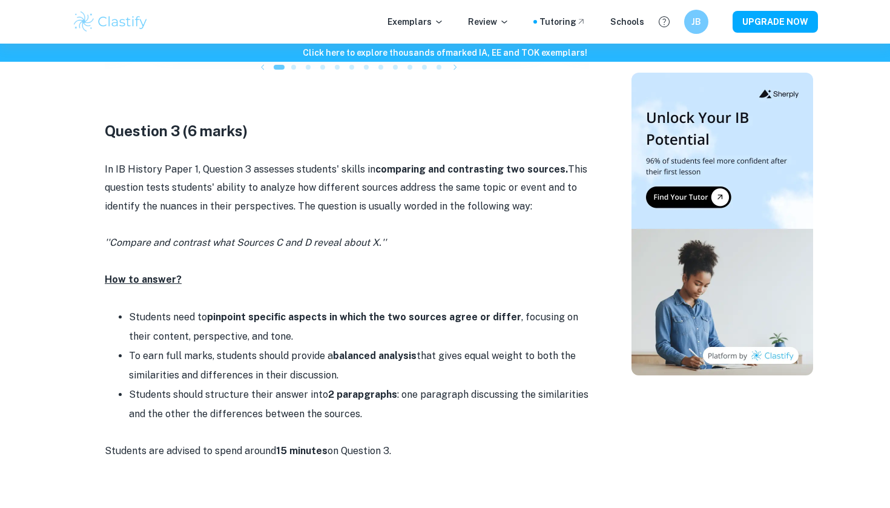 The width and height of the screenshot is (890, 508). I want to click on i: ''Compare and contrast what Sources C and D reveal about X.'', so click(245, 242).